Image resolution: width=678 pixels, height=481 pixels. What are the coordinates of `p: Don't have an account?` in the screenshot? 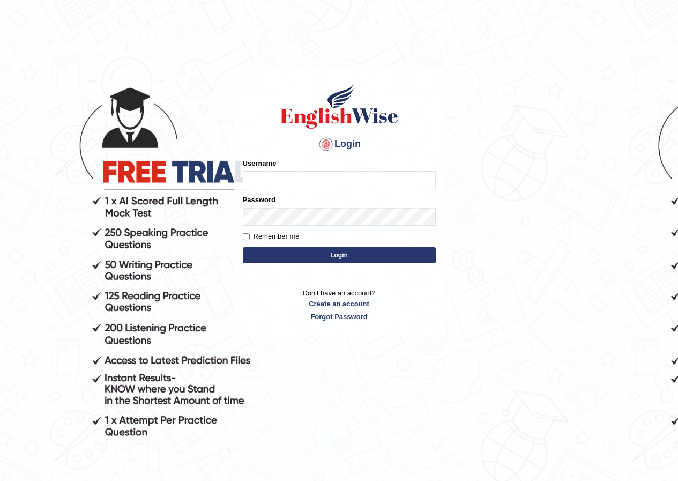 It's located at (339, 305).